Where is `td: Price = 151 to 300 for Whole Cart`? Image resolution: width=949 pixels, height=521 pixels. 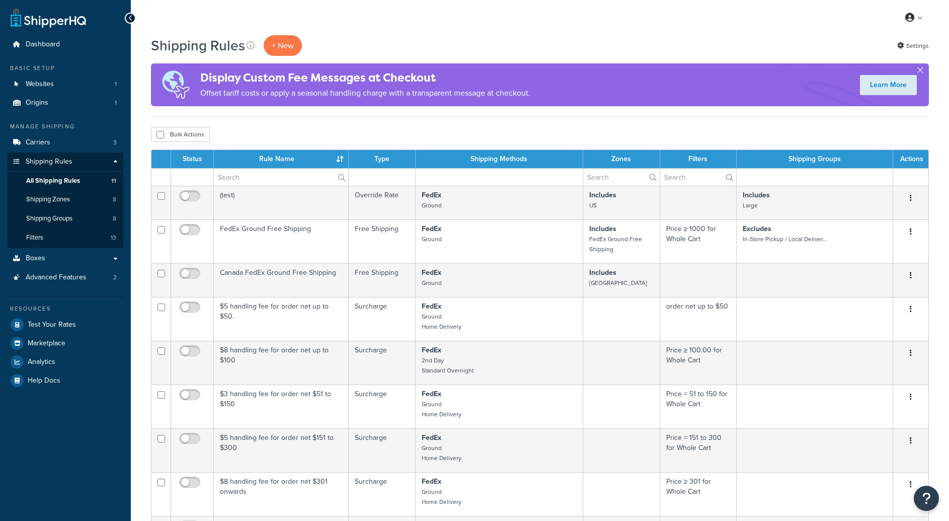
td: Price = 151 to 300 for Whole Cart is located at coordinates (699, 450).